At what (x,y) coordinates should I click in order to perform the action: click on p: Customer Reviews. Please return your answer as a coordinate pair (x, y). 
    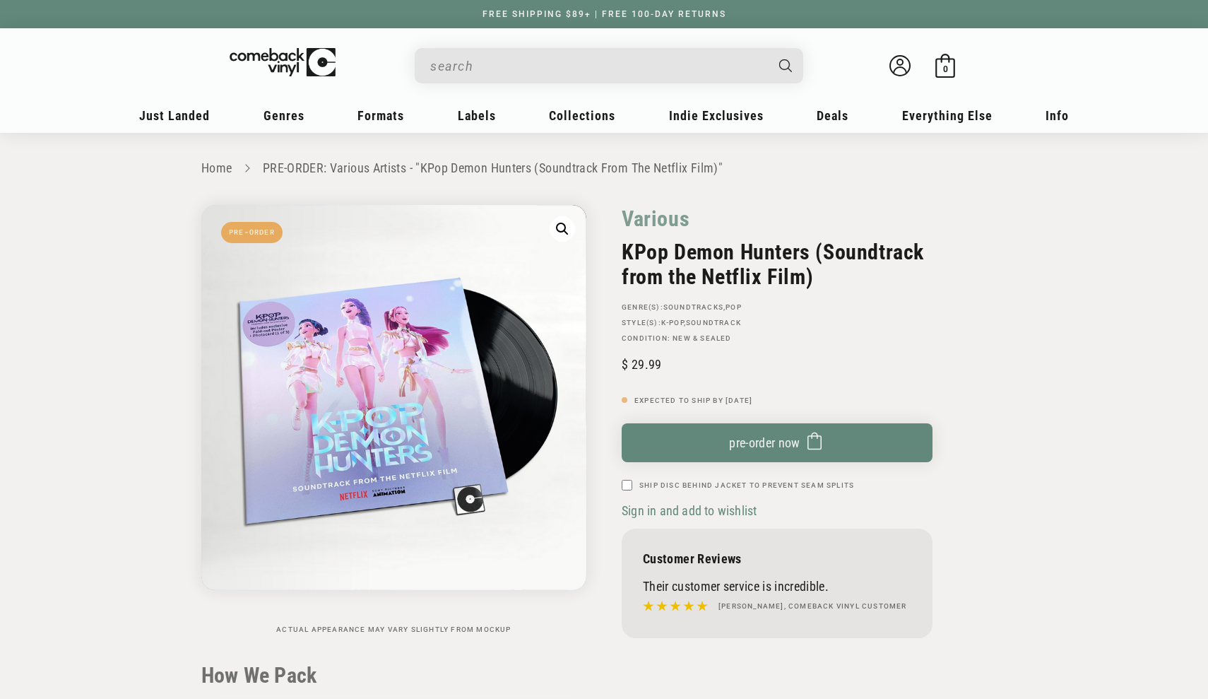
    Looking at the image, I should click on (777, 558).